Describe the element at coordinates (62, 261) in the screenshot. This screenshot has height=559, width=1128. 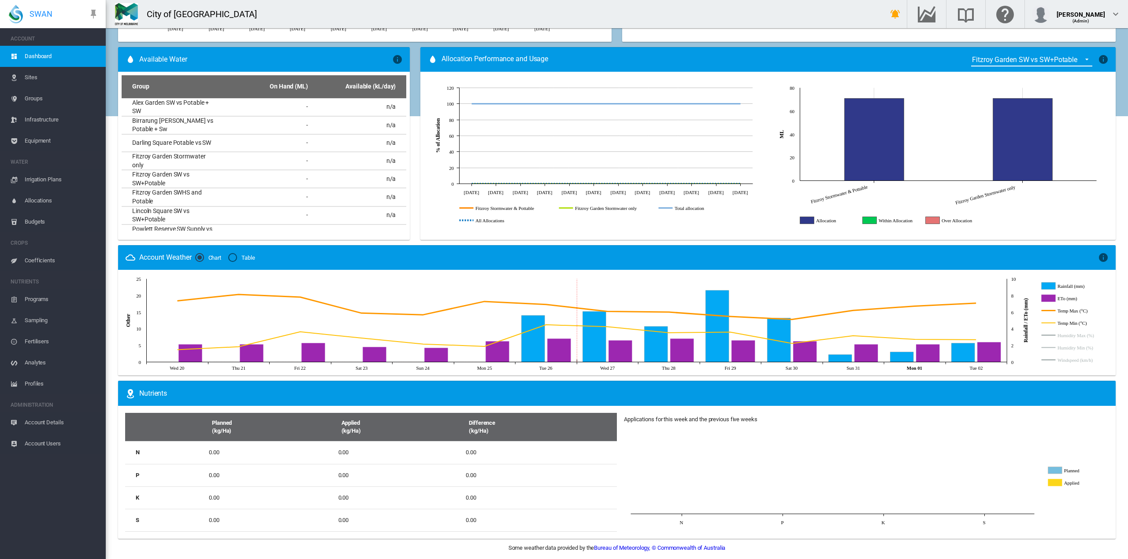
I see `span: Coefficients` at that location.